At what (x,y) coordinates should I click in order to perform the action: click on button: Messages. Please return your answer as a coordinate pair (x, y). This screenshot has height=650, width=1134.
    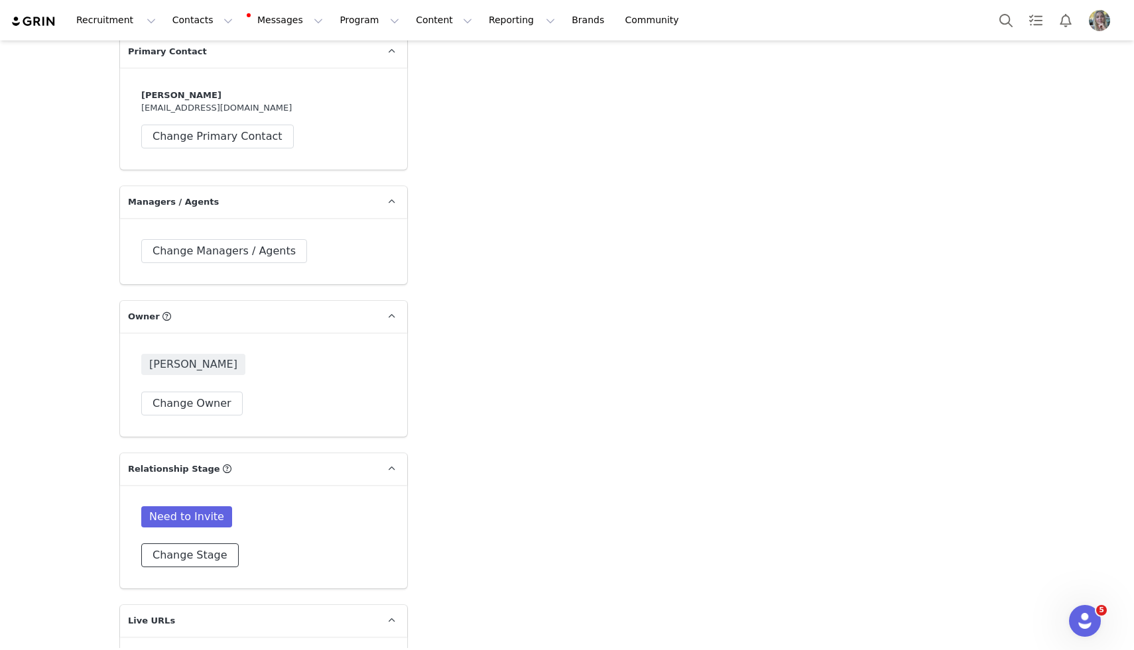
    Looking at the image, I should click on (286, 20).